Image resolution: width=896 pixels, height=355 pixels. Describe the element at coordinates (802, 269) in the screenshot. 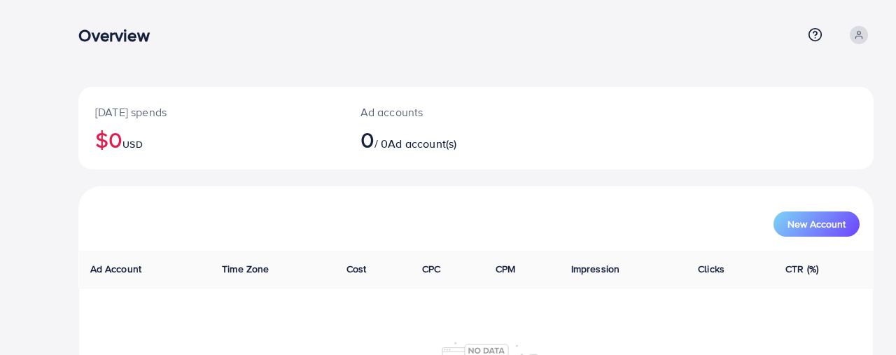

I see `span: CTR (%)` at that location.